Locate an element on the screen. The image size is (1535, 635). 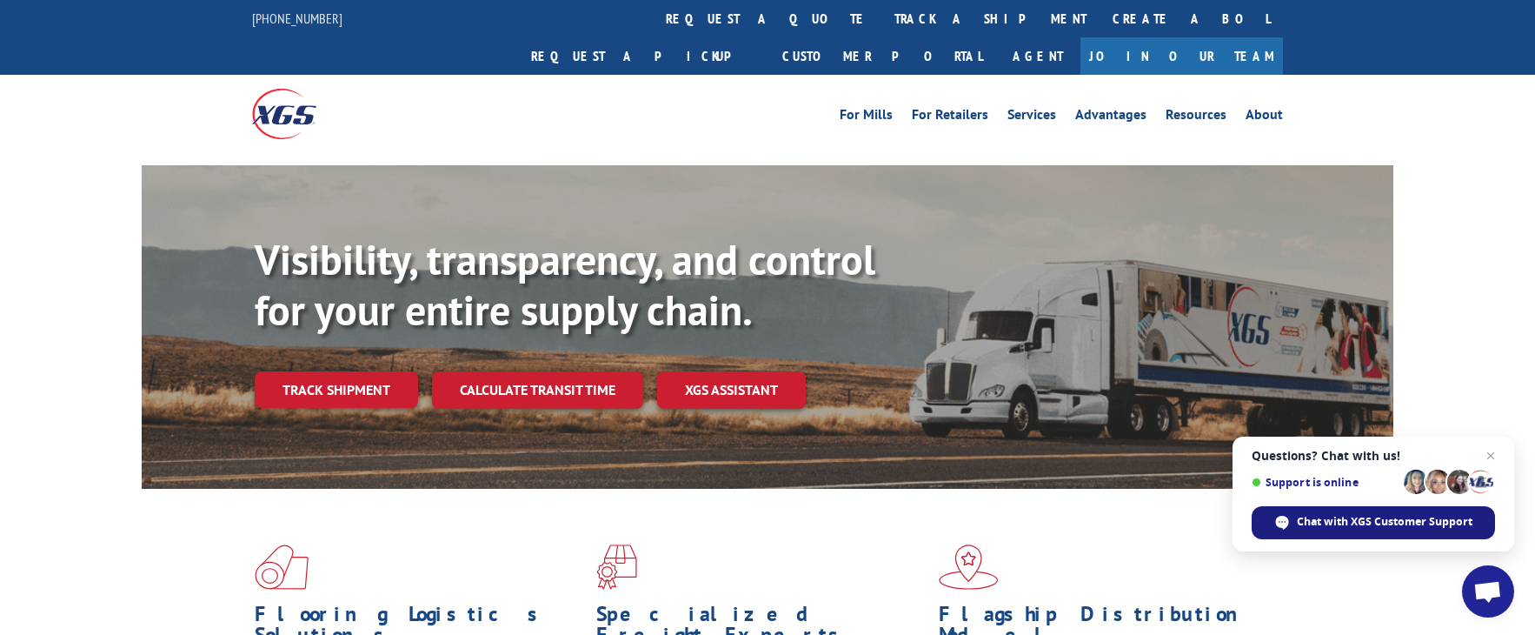
span: Support is online is located at coordinates (1325, 482).